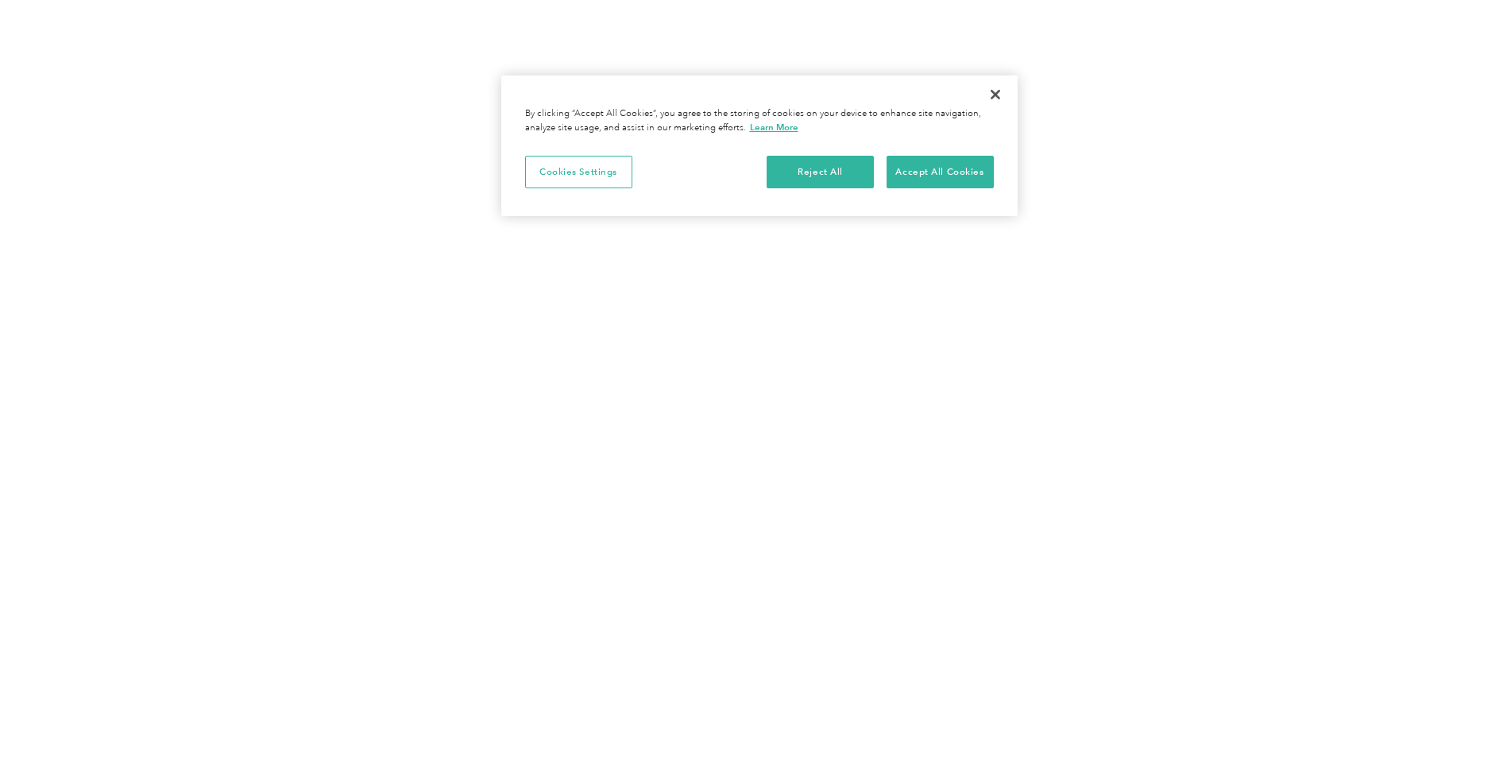  I want to click on div: By clicking “Accept All Cookies”, you agree to the storing of cookies on your device to enhance s..., so click(759, 121).